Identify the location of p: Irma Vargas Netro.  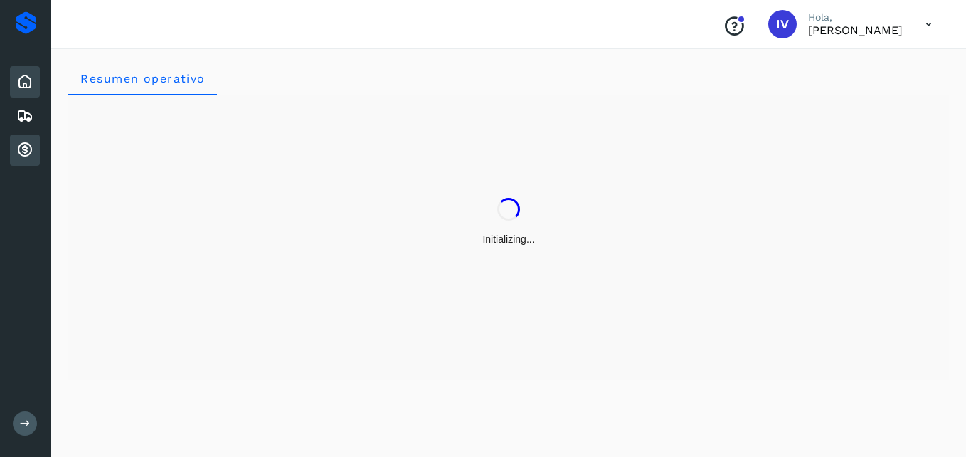
(855, 30).